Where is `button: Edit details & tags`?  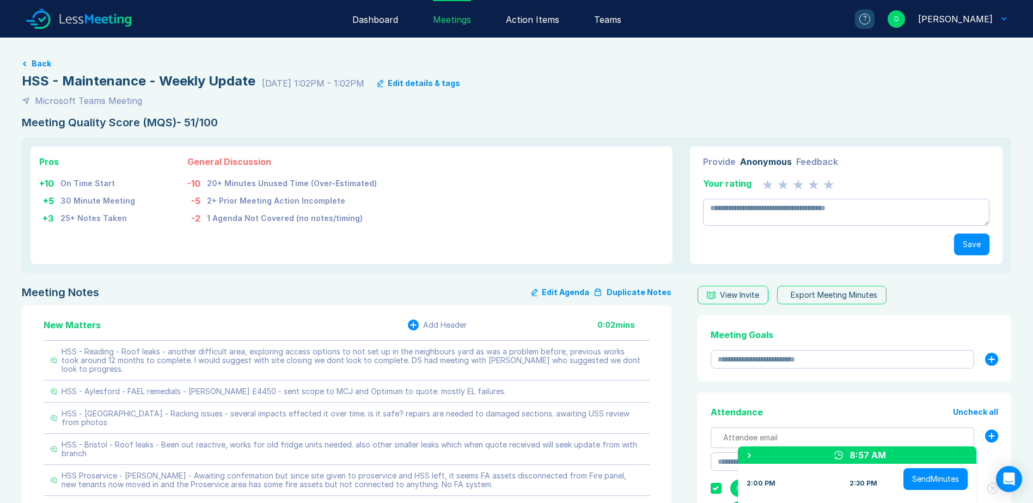 button: Edit details & tags is located at coordinates (419, 83).